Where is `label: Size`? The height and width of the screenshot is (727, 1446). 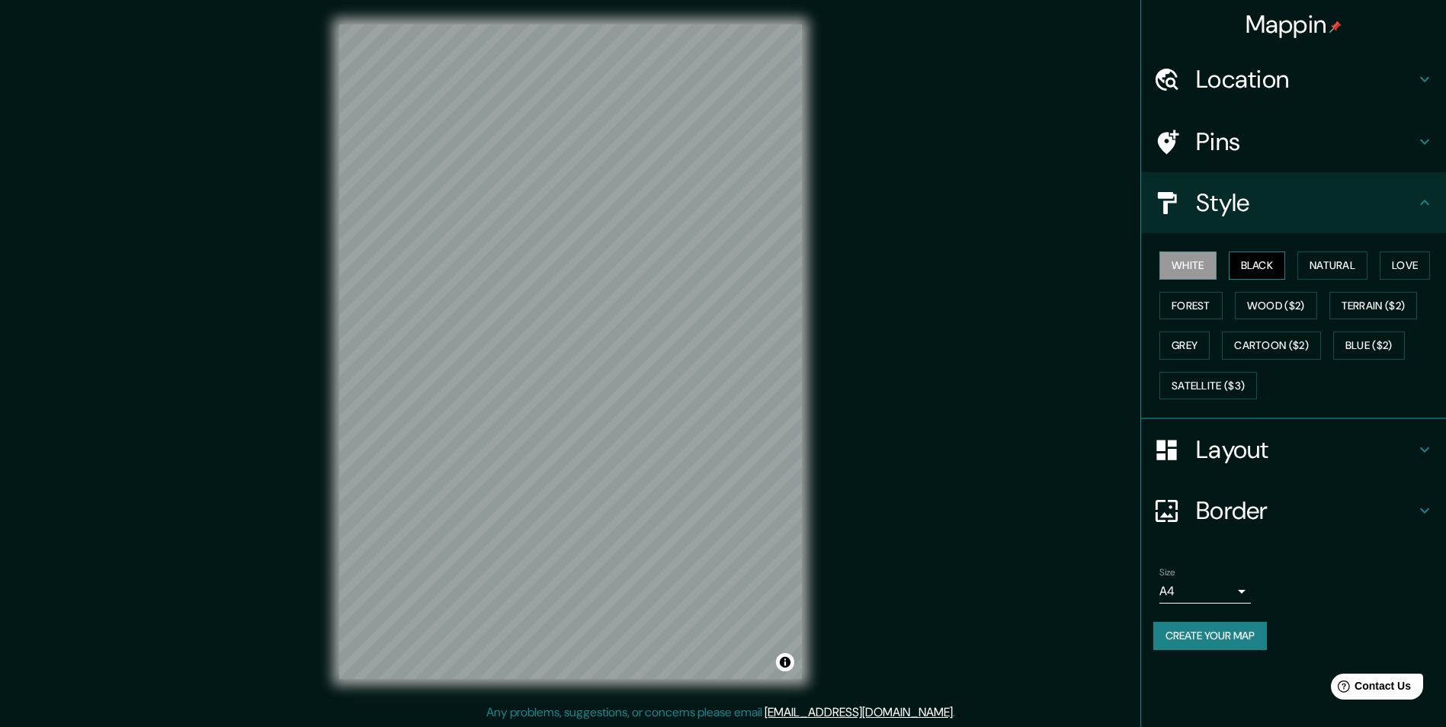
label: Size is located at coordinates (1167, 572).